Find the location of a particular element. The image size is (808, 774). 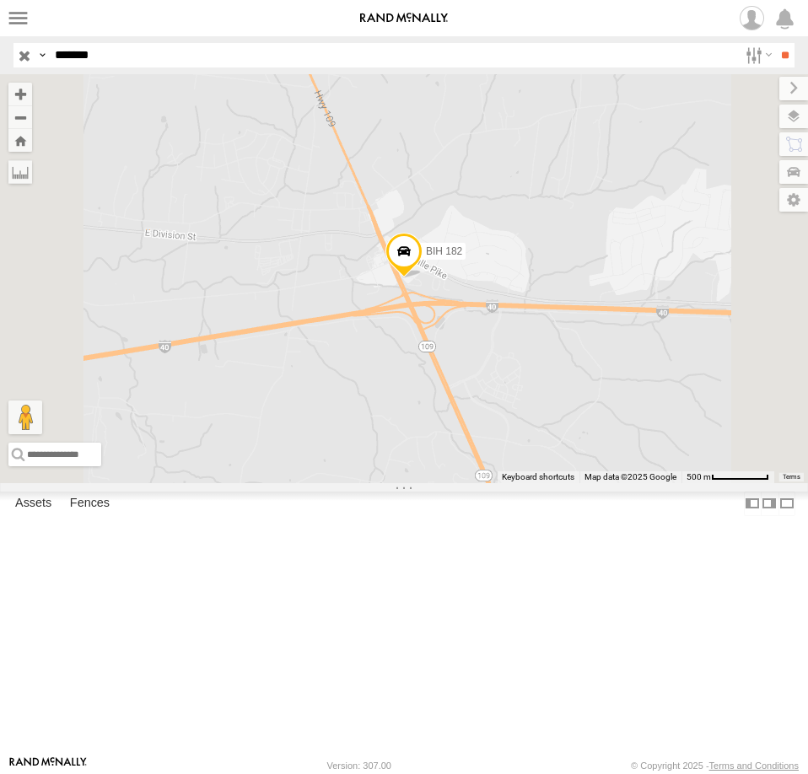

div: Version: 307.00 is located at coordinates (359, 766).